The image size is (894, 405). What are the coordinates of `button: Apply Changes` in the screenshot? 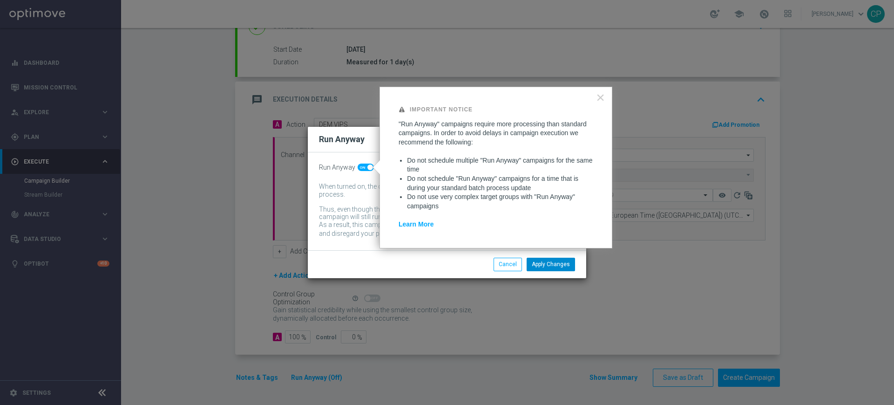 It's located at (551, 264).